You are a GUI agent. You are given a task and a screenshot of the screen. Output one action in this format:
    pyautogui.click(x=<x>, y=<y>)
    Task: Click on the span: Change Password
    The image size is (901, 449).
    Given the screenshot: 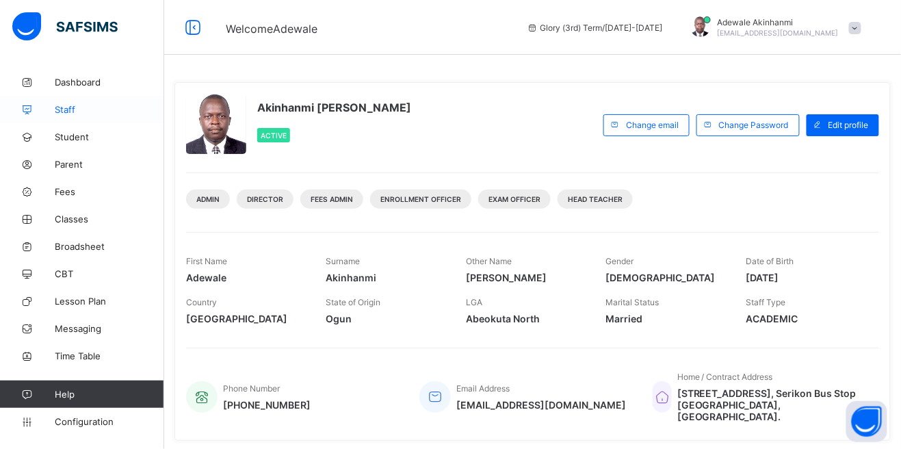 What is the action you would take?
    pyautogui.click(x=754, y=125)
    